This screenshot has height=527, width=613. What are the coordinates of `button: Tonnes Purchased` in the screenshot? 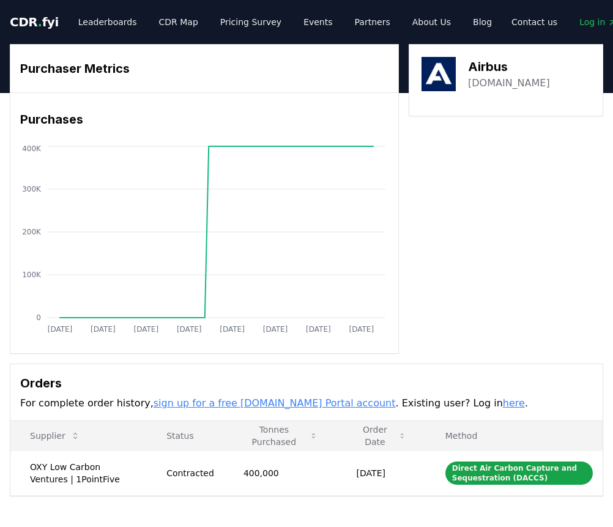 It's located at (280, 435).